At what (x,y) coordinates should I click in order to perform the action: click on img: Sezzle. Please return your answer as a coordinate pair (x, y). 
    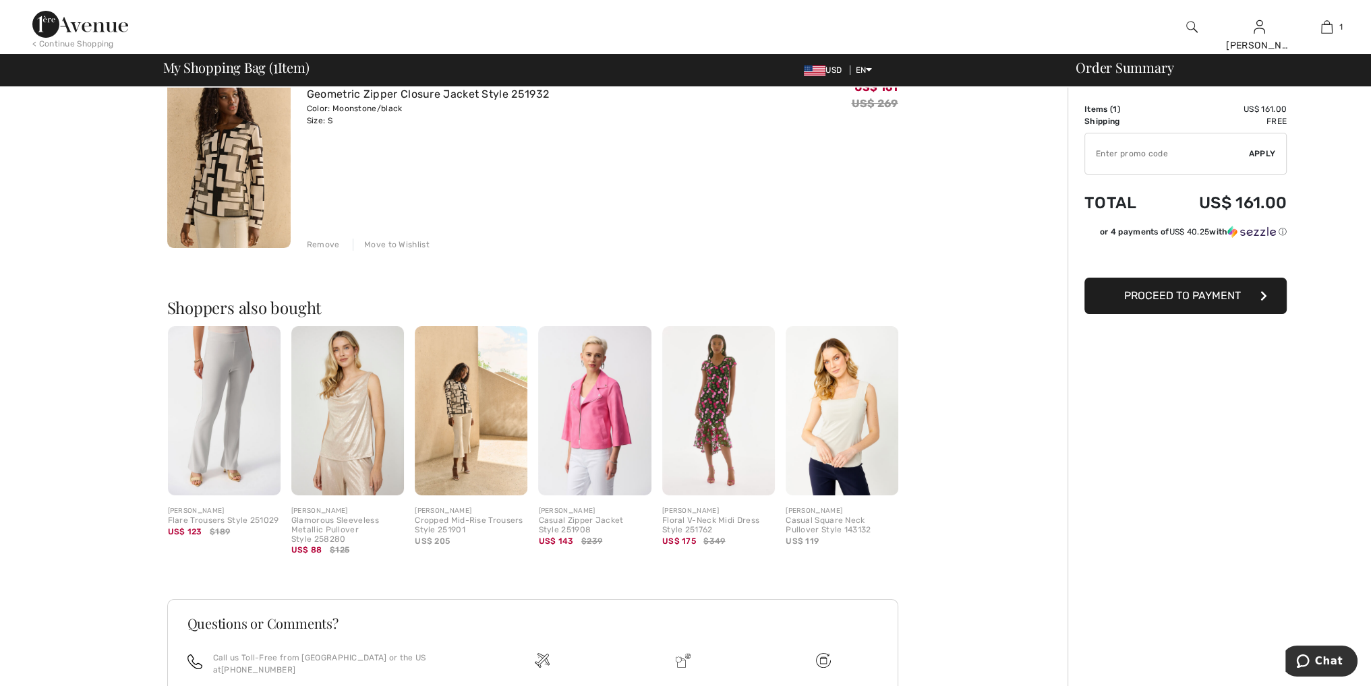
    Looking at the image, I should click on (1252, 232).